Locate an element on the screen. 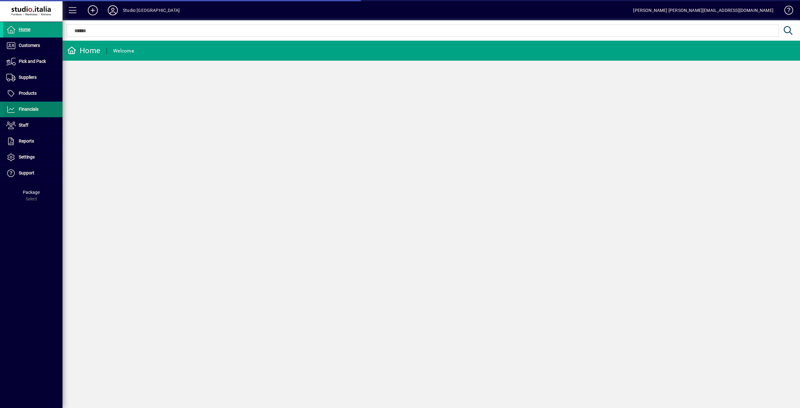 This screenshot has width=800, height=408. span: Customers is located at coordinates (29, 45).